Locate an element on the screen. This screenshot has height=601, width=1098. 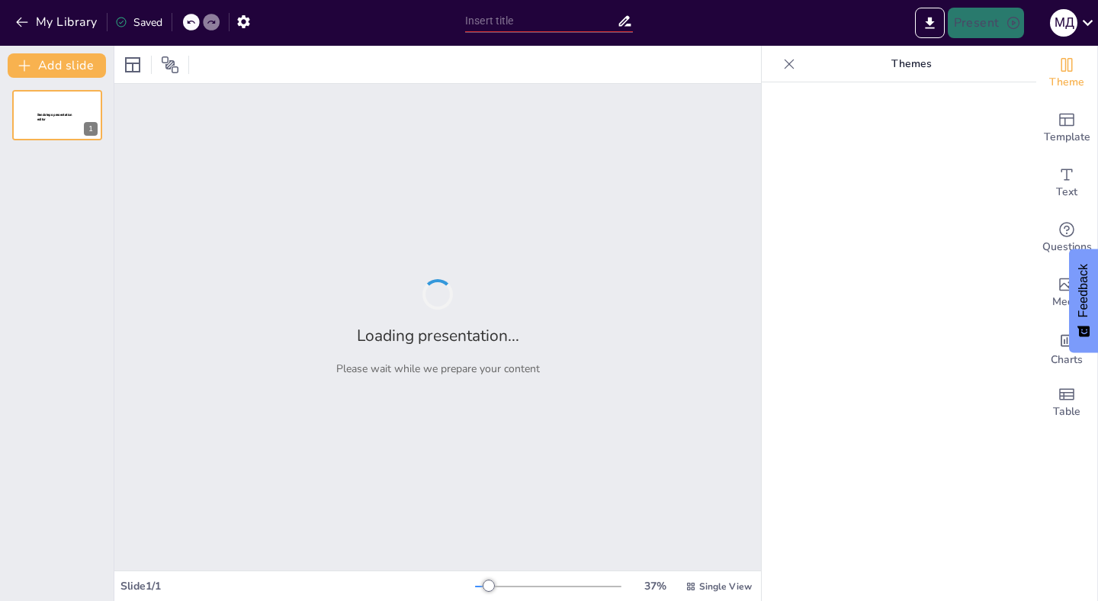
button: М Д is located at coordinates (1064, 23).